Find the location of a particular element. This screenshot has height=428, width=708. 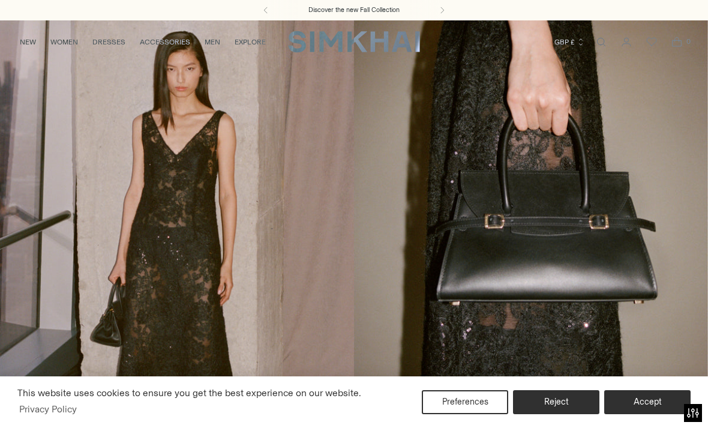

a: SIMKHAI is located at coordinates (354, 41).